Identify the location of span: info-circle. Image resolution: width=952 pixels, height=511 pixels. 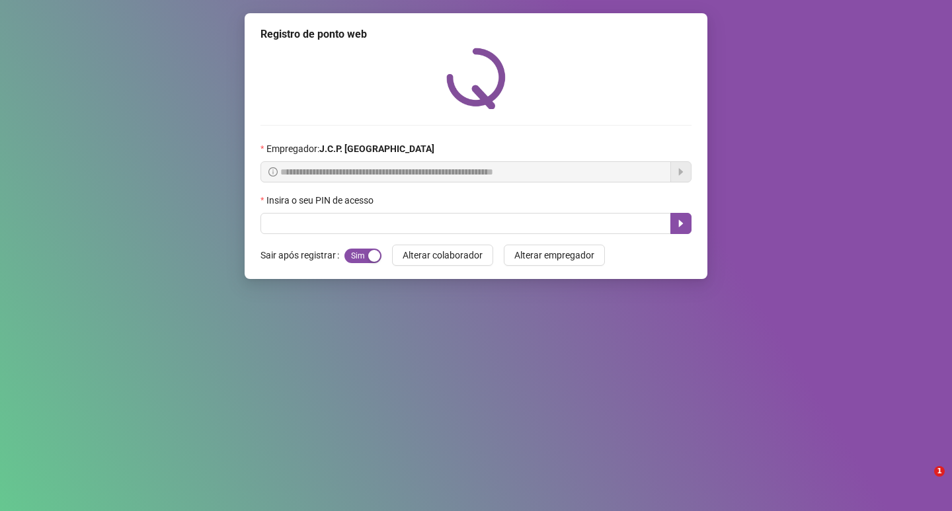
(273, 172).